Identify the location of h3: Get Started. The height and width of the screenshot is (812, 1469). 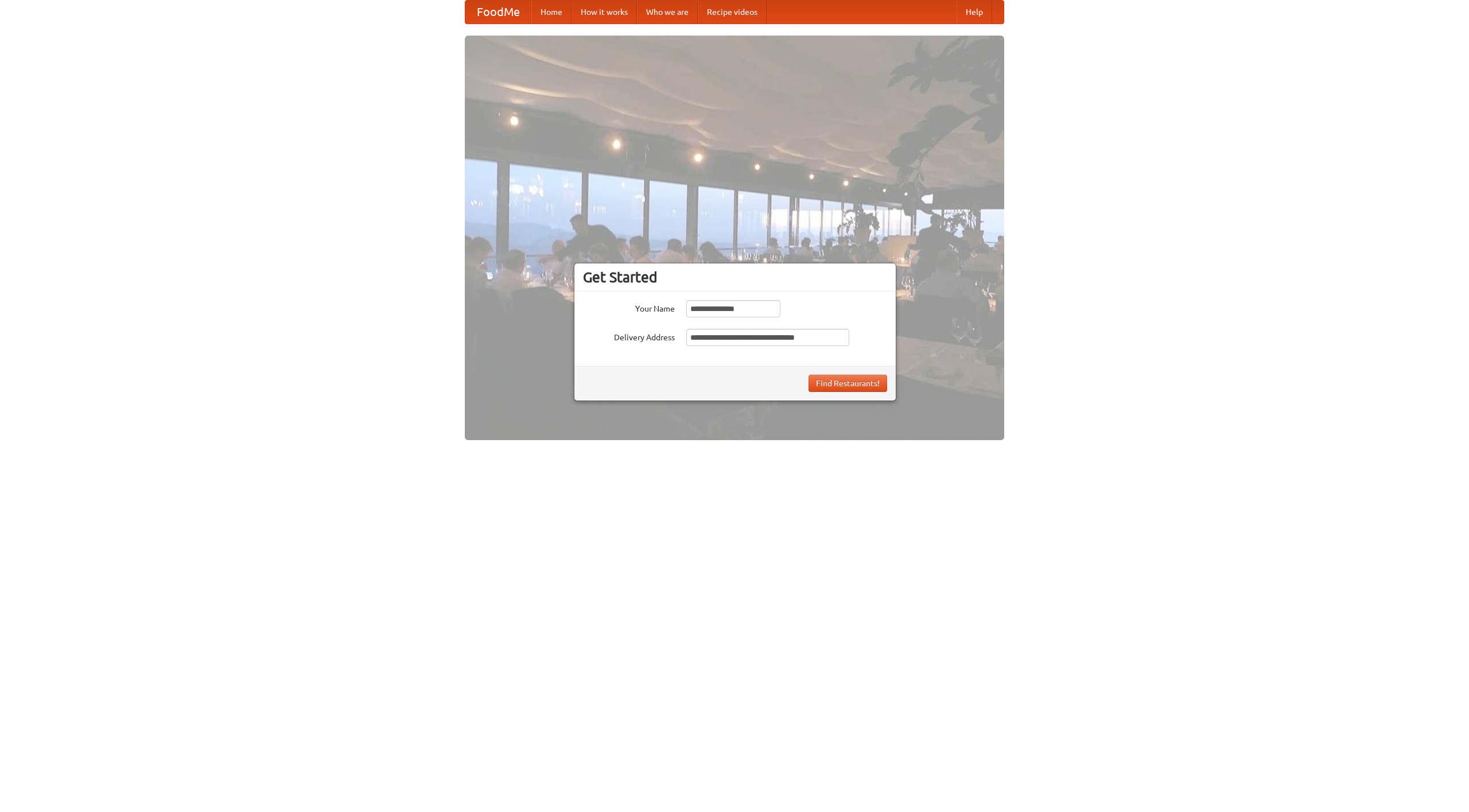
(735, 277).